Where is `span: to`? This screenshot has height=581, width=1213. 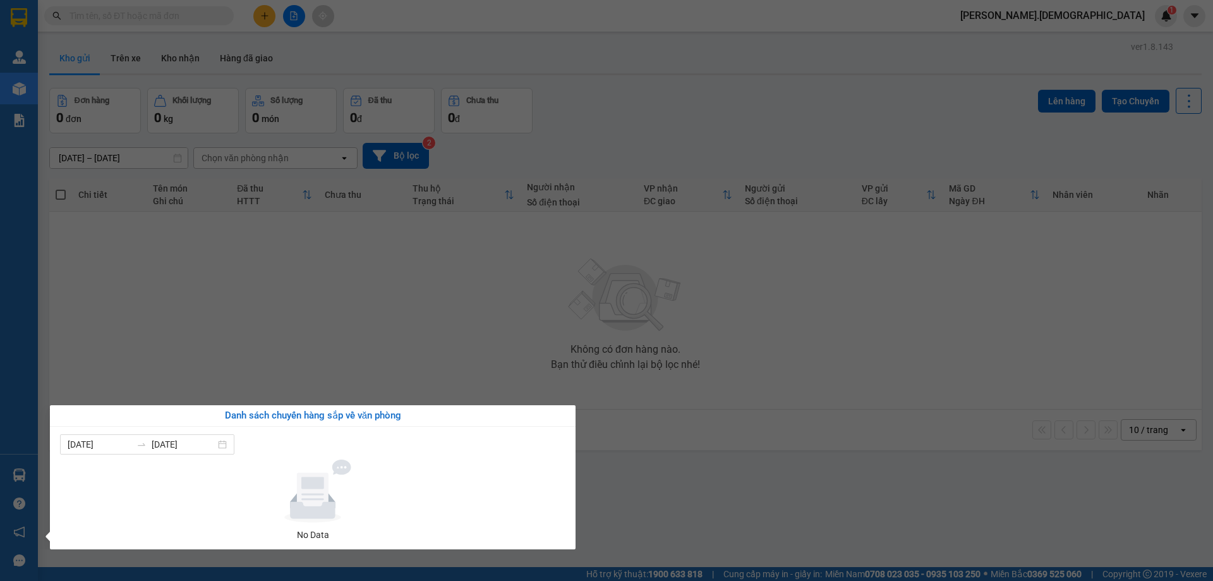
span: to is located at coordinates (142, 444).